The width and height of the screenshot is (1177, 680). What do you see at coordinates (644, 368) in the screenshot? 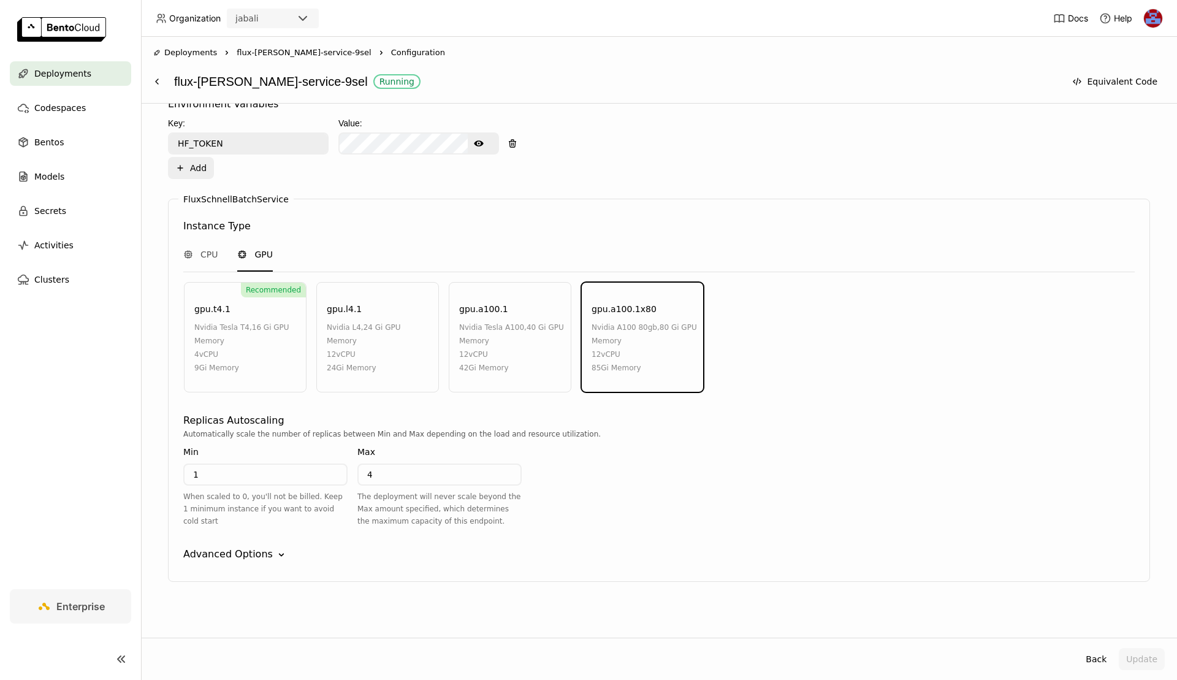
I see `div: 85Gi Memory` at bounding box center [644, 368].